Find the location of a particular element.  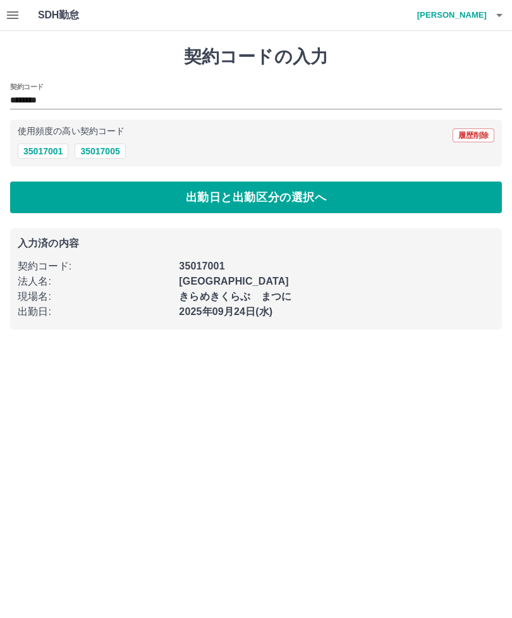

button: 履歴削除 is located at coordinates (474, 135).